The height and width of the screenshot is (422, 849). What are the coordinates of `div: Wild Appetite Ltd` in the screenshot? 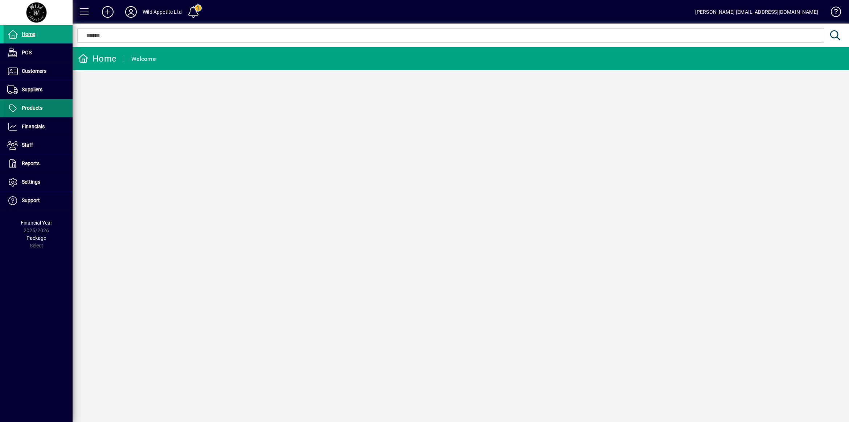 It's located at (162, 12).